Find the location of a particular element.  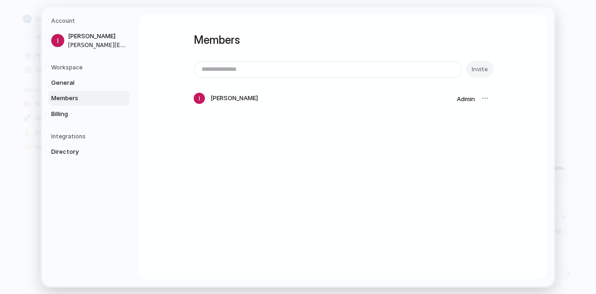

span: General is located at coordinates (81, 82).